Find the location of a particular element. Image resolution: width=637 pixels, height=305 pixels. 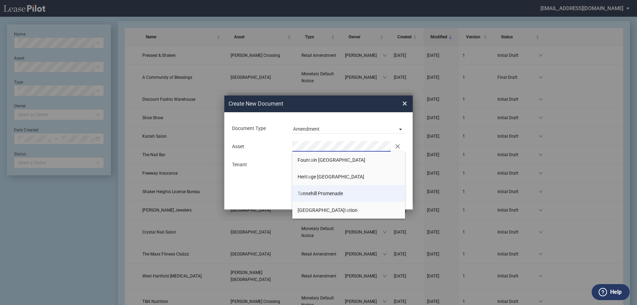

h2: Create New Document is located at coordinates (303, 104).